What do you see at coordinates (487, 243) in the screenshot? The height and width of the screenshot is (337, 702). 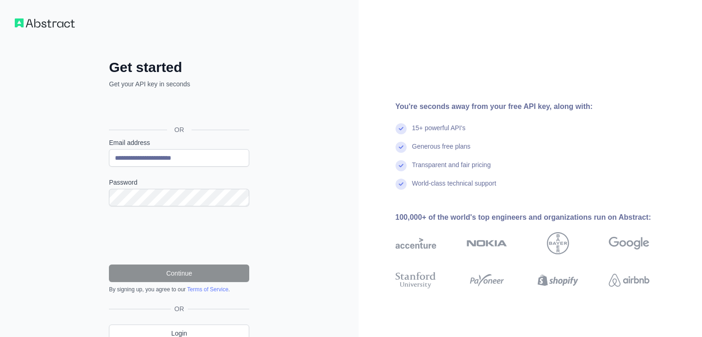 I see `img: nokia` at bounding box center [487, 243].